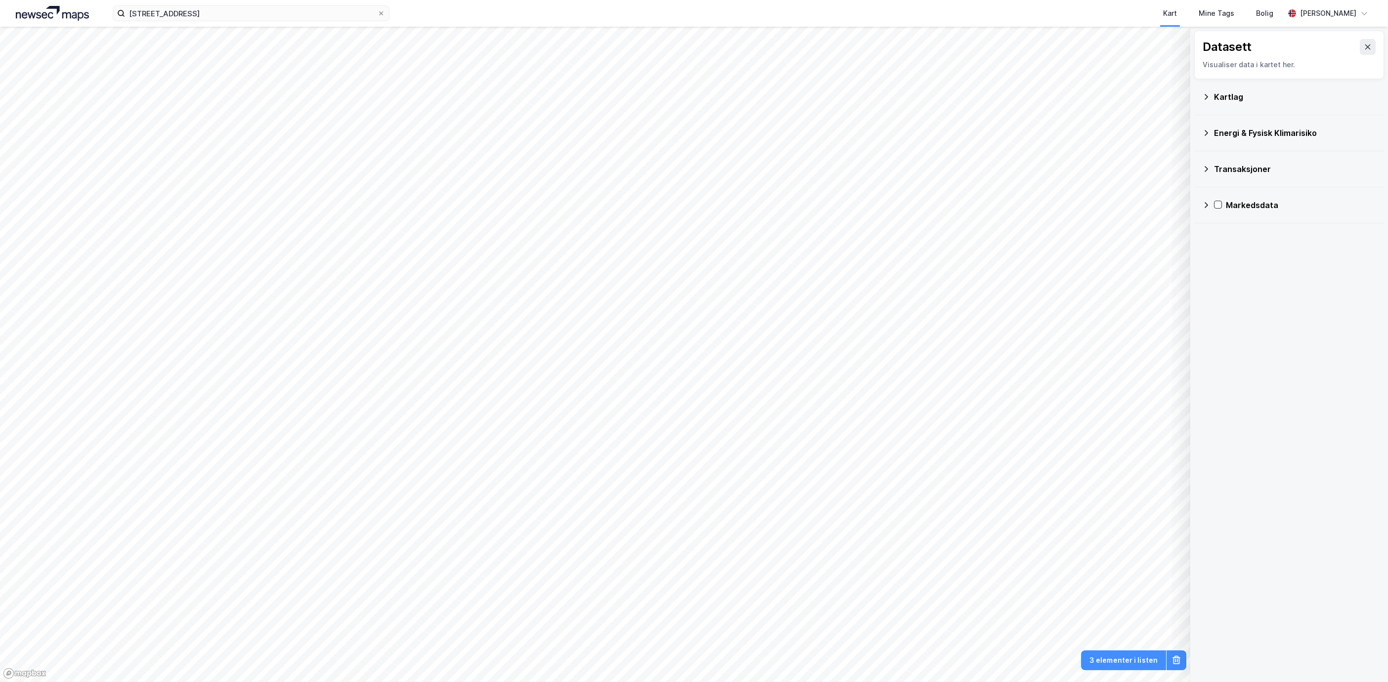 This screenshot has width=1388, height=682. Describe the element at coordinates (1217, 13) in the screenshot. I see `div: Mine Tags` at that location.